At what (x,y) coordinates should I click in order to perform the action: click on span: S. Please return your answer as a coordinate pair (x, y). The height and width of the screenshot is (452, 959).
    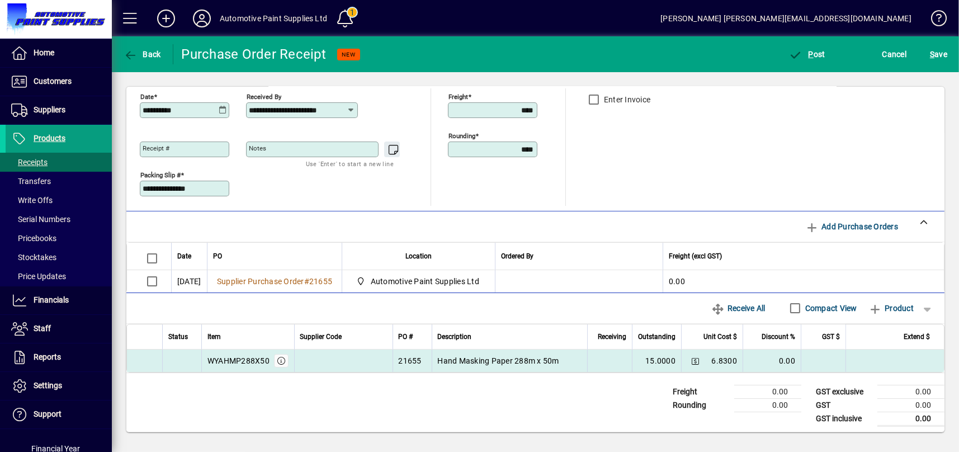
    Looking at the image, I should click on (932, 54).